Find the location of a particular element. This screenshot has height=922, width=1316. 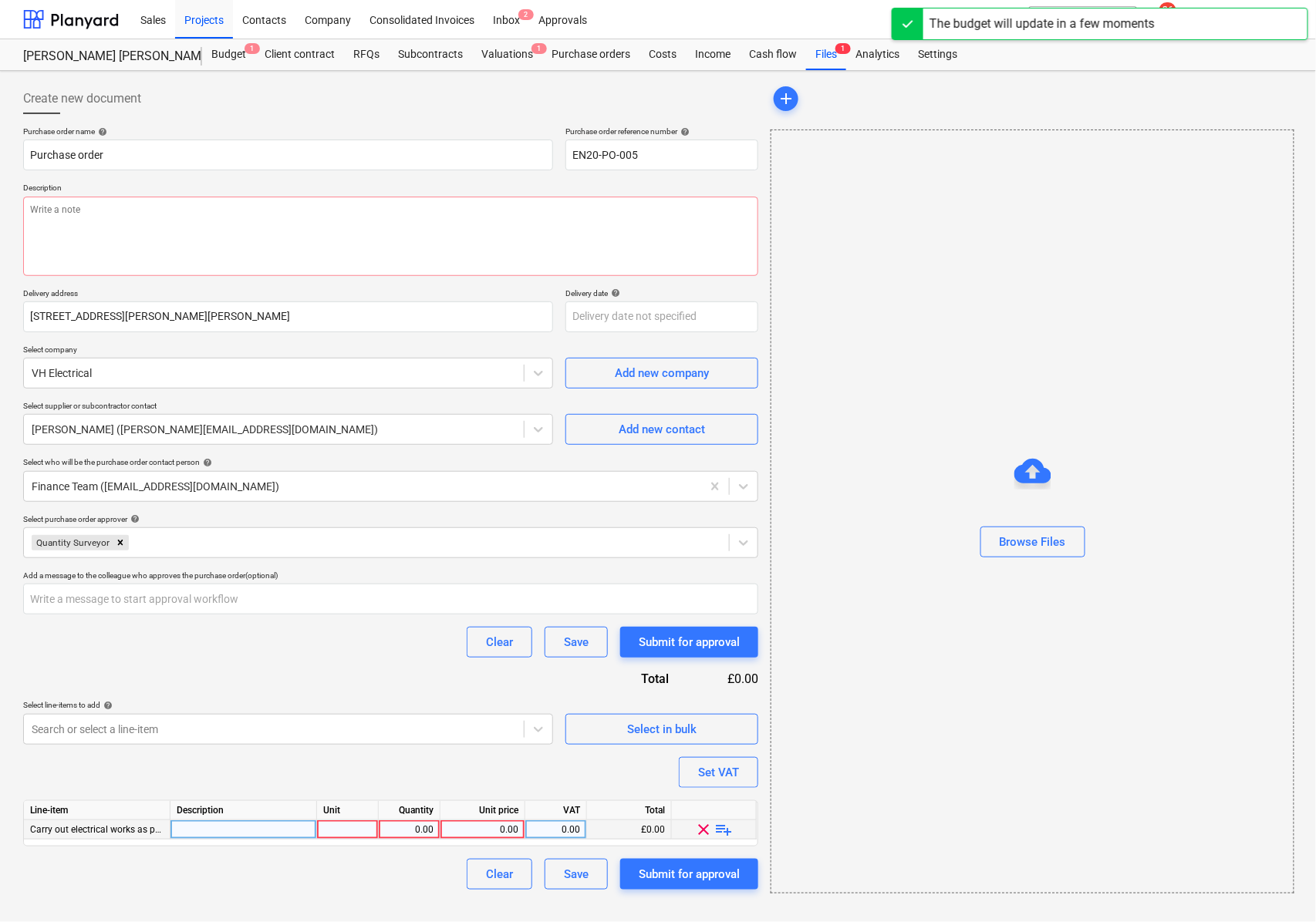

div: Line-item is located at coordinates (97, 810).